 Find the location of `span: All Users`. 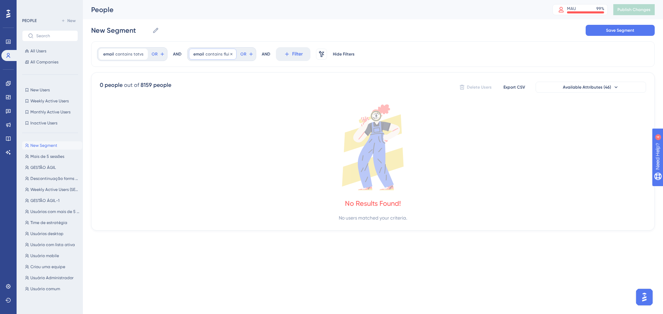

span: All Users is located at coordinates (38, 51).